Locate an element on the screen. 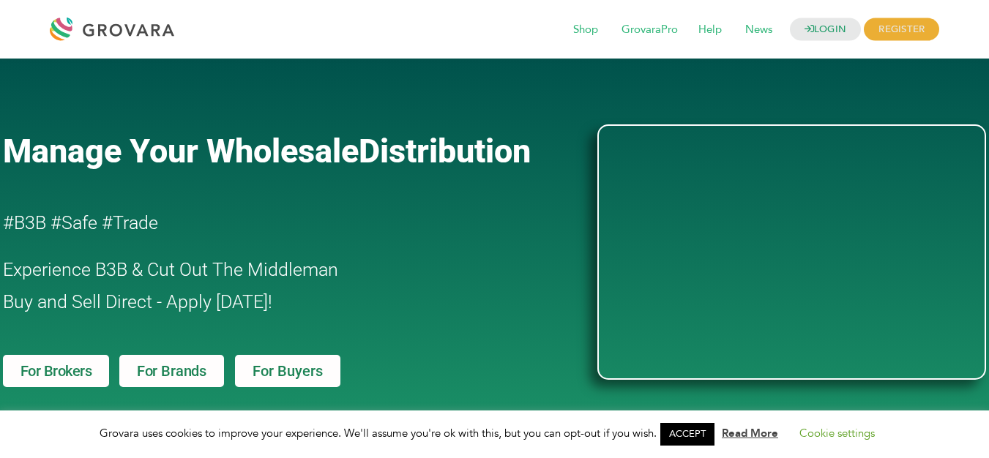  span: Experience B3B & Cut Out The Middleman is located at coordinates (171, 270).